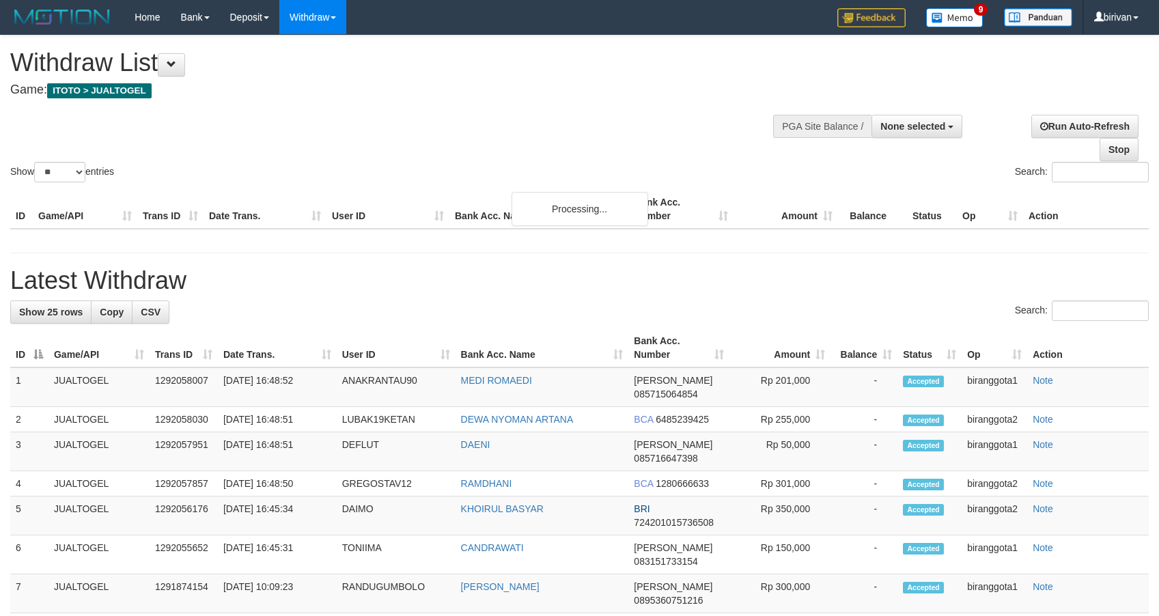 The width and height of the screenshot is (1159, 616). Describe the element at coordinates (931, 209) in the screenshot. I see `th: Status` at that location.